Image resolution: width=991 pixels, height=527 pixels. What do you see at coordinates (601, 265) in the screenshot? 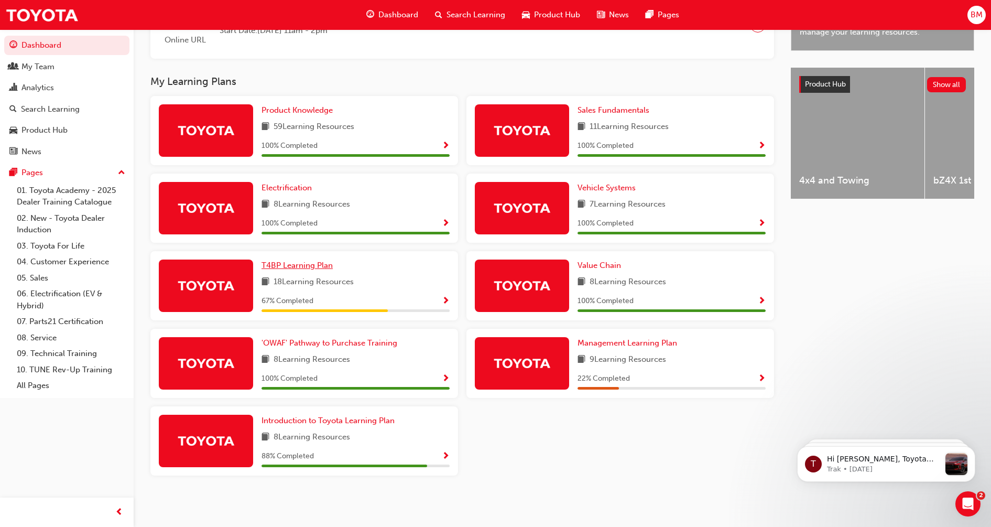
I see `a: Value Chain` at bounding box center [601, 265].